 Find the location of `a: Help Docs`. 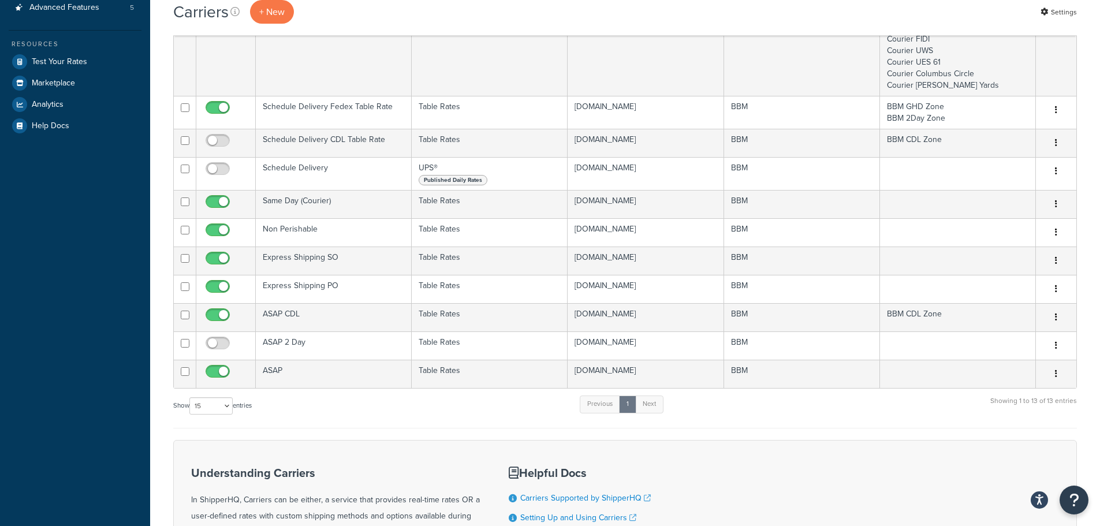

a: Help Docs is located at coordinates (75, 126).